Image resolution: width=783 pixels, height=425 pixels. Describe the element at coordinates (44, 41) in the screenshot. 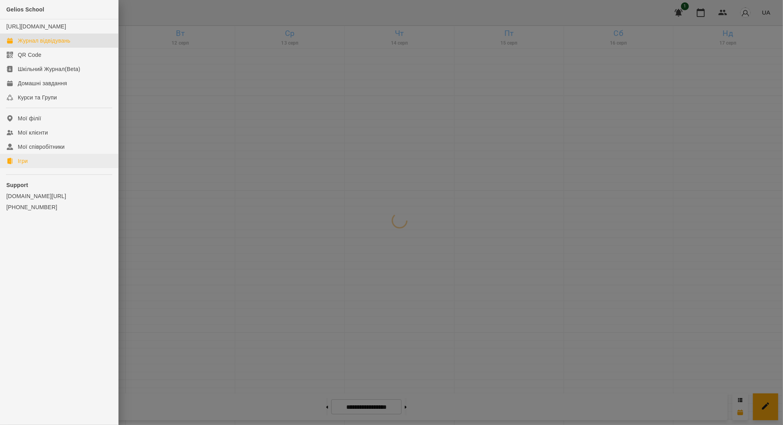

I see `div: Журнал відвідувань` at that location.